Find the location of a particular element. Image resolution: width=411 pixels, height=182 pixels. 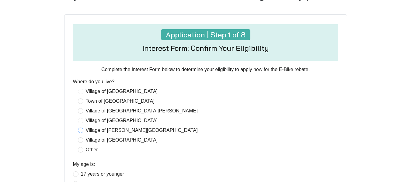

span: 17 years or younger is located at coordinates (102, 174).